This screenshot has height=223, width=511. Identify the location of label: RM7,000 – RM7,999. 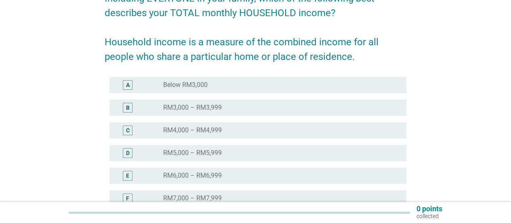
(192, 198).